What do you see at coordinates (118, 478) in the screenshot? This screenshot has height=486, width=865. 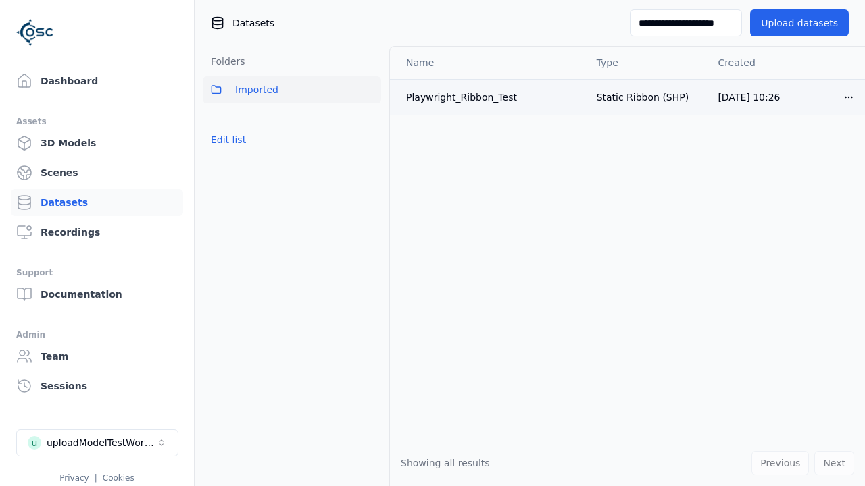 I see `a: Cookies` at bounding box center [118, 478].